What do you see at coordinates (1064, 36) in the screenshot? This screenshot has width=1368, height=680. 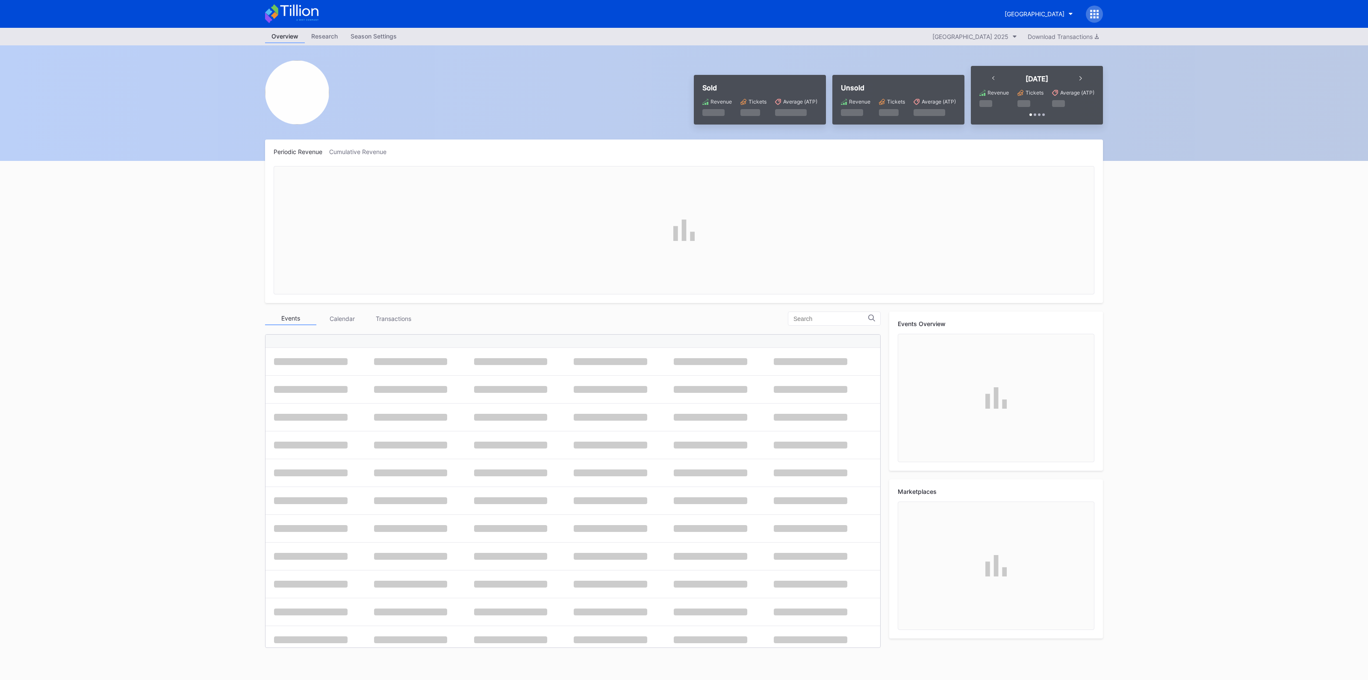 I see `div: Download Transactions` at bounding box center [1064, 36].